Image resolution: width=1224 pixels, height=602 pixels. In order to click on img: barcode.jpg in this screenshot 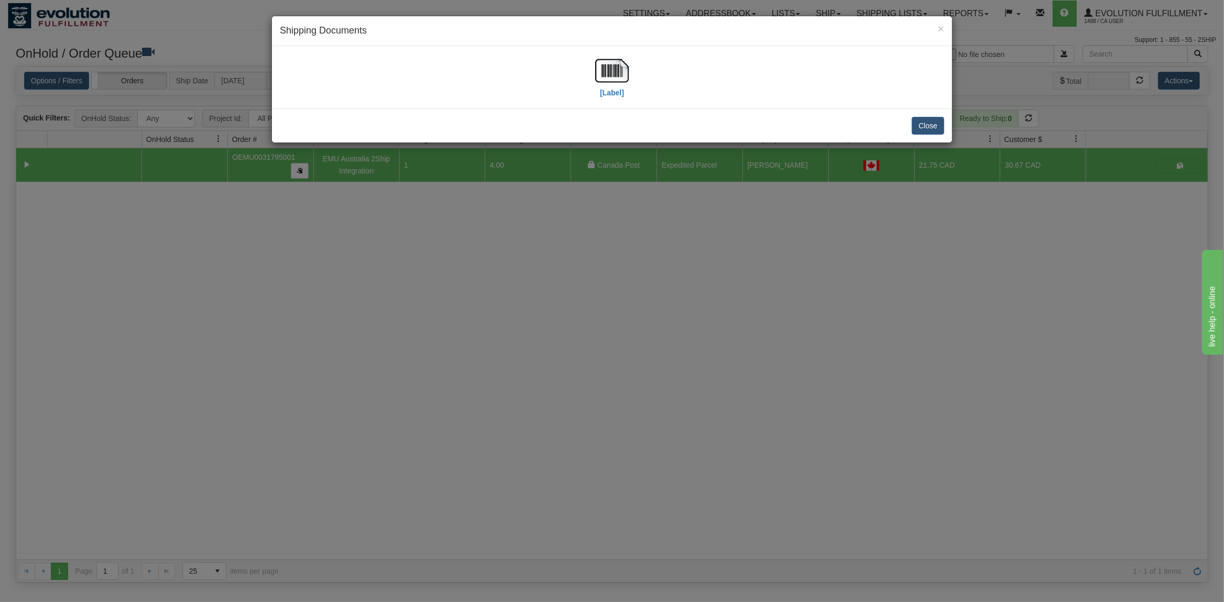, I will do `click(612, 71)`.